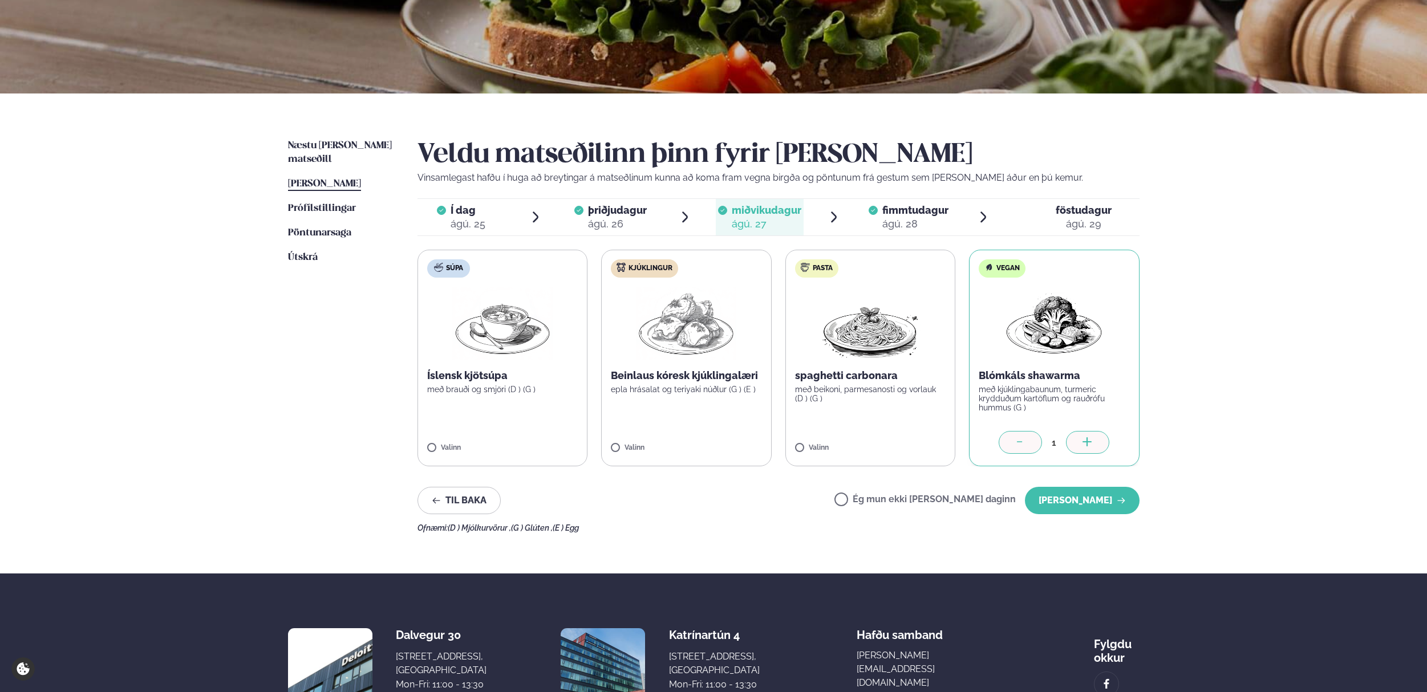 The image size is (1427, 692). I want to click on div: ágú. 26, so click(617, 224).